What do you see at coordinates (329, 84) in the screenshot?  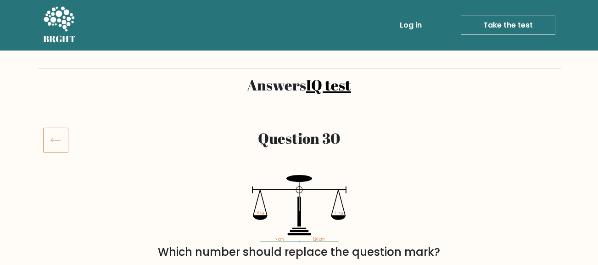 I see `a: IQ test` at bounding box center [329, 84].